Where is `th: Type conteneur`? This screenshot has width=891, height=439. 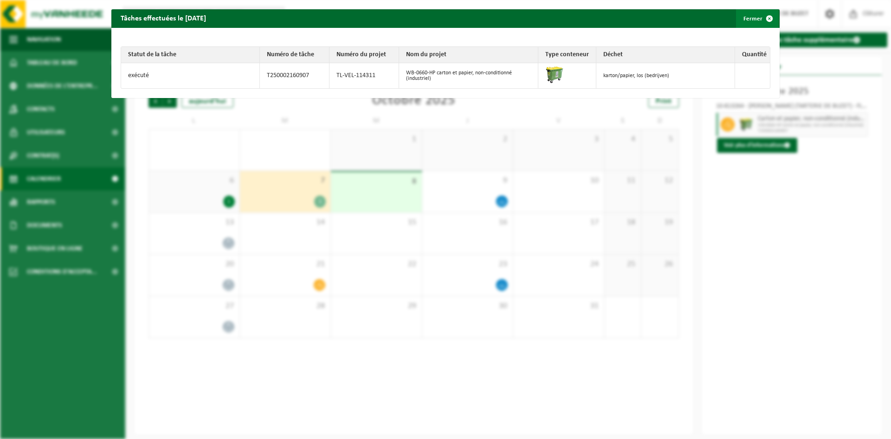
th: Type conteneur is located at coordinates (567, 55).